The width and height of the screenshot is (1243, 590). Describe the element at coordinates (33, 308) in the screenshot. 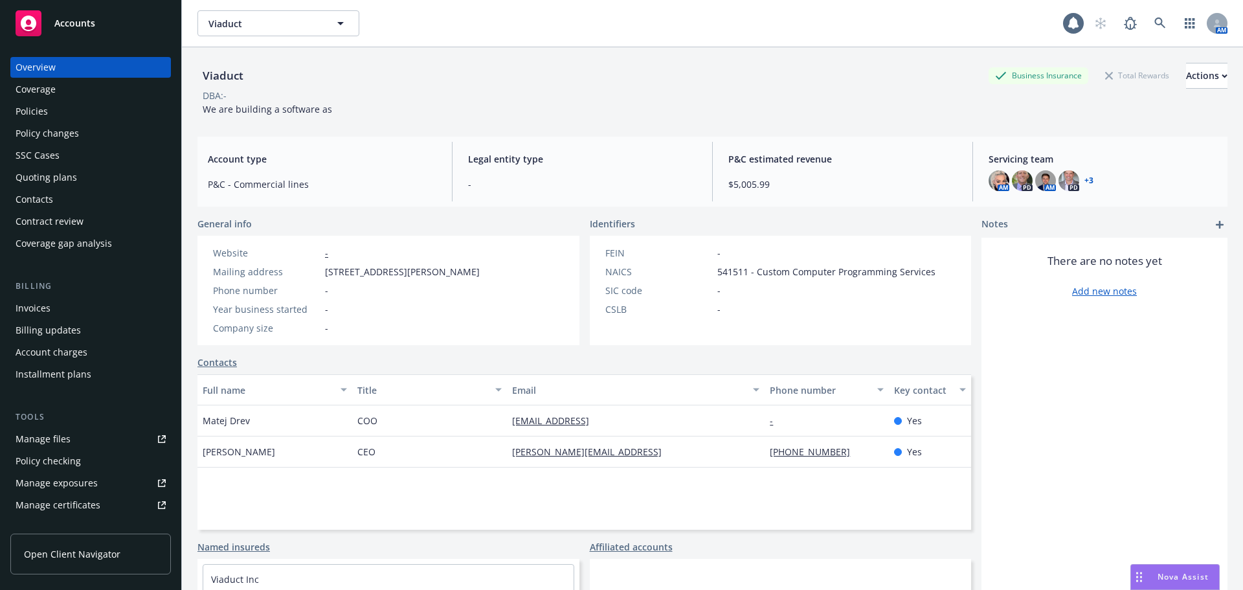

I see `div: Invoices` at that location.